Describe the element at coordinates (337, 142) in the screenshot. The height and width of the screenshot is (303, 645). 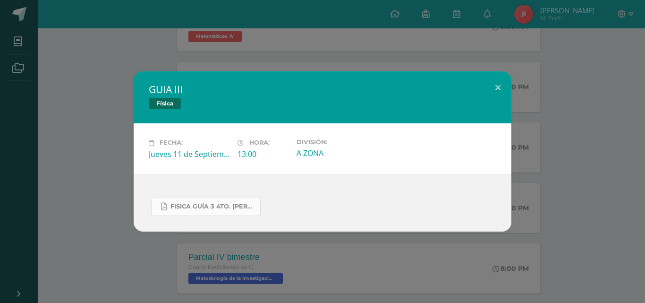
I see `label: División:` at that location.